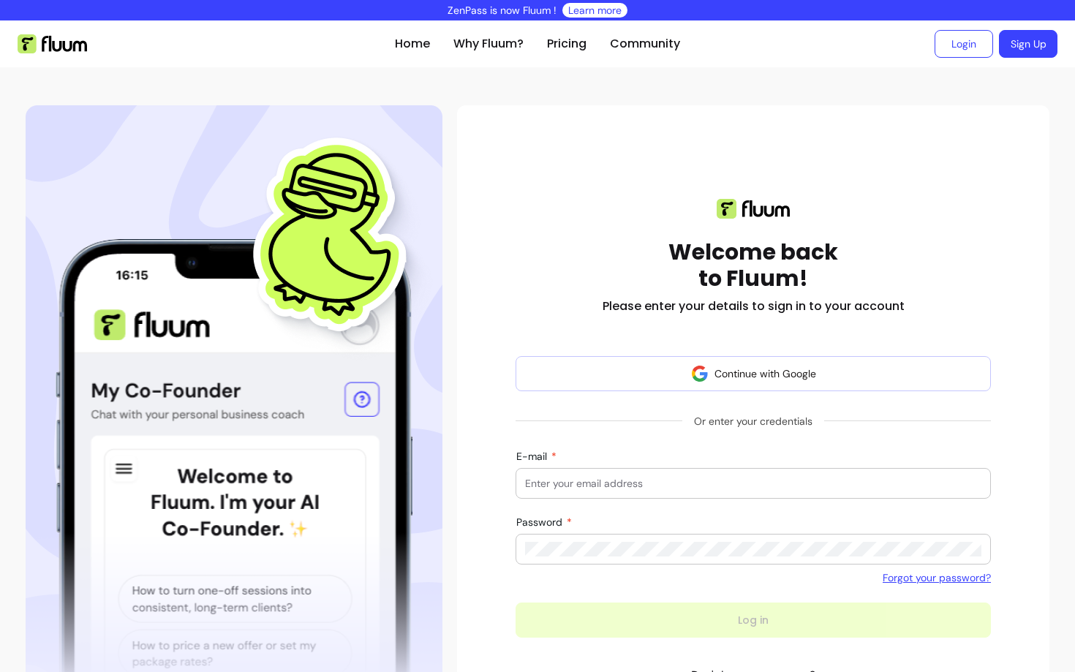  I want to click on input: E-mail, so click(753, 483).